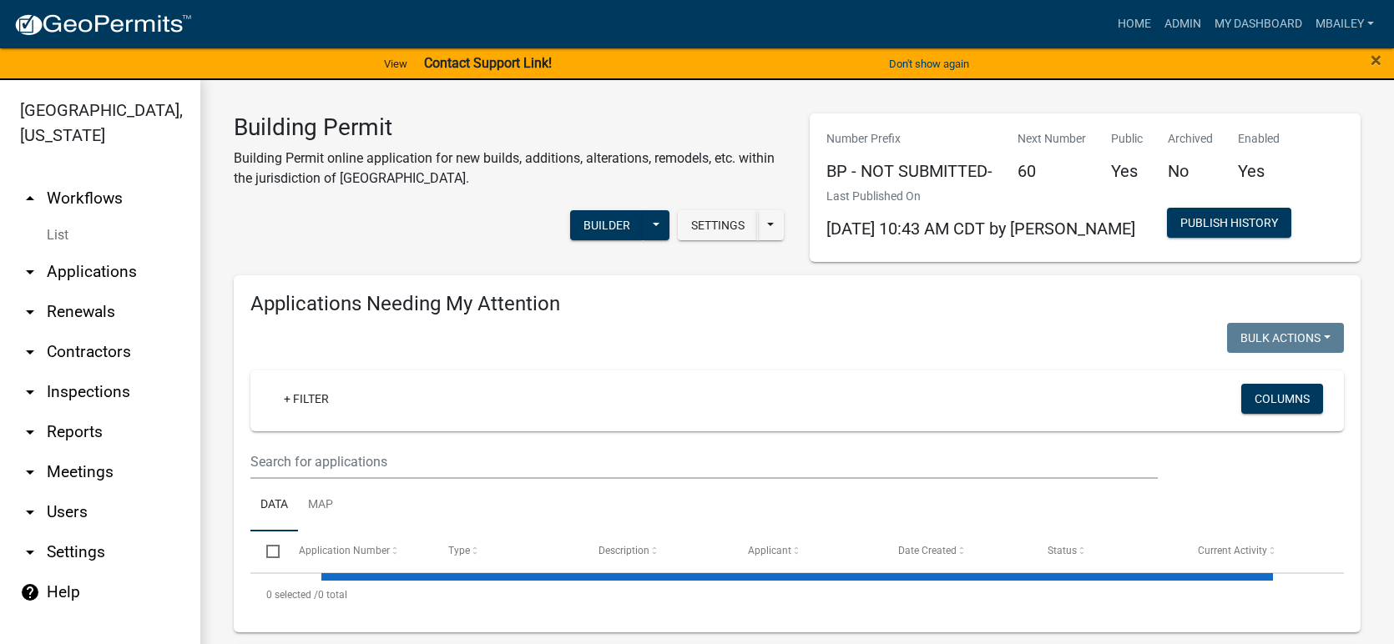 The height and width of the screenshot is (644, 1394). I want to click on p: Number Prefix, so click(909, 139).